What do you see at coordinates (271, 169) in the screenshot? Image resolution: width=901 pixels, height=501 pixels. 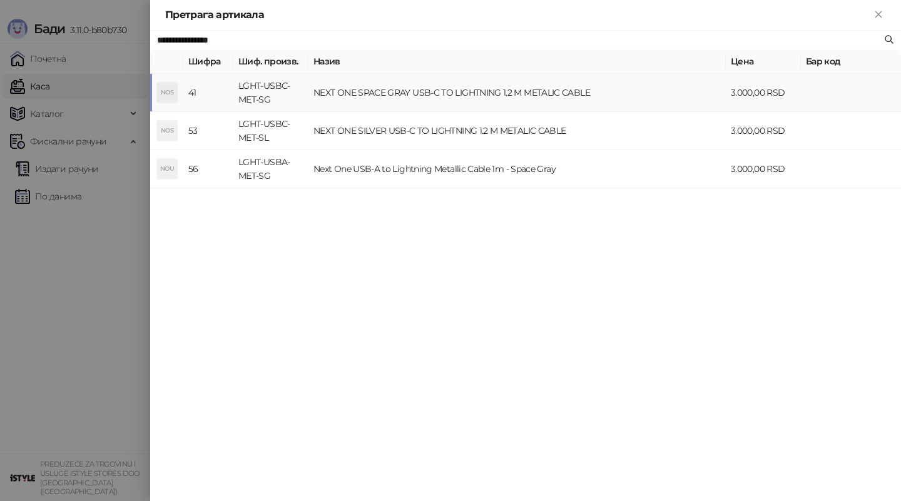 I see `td: LGHT-USBA-MET-SG` at bounding box center [271, 169].